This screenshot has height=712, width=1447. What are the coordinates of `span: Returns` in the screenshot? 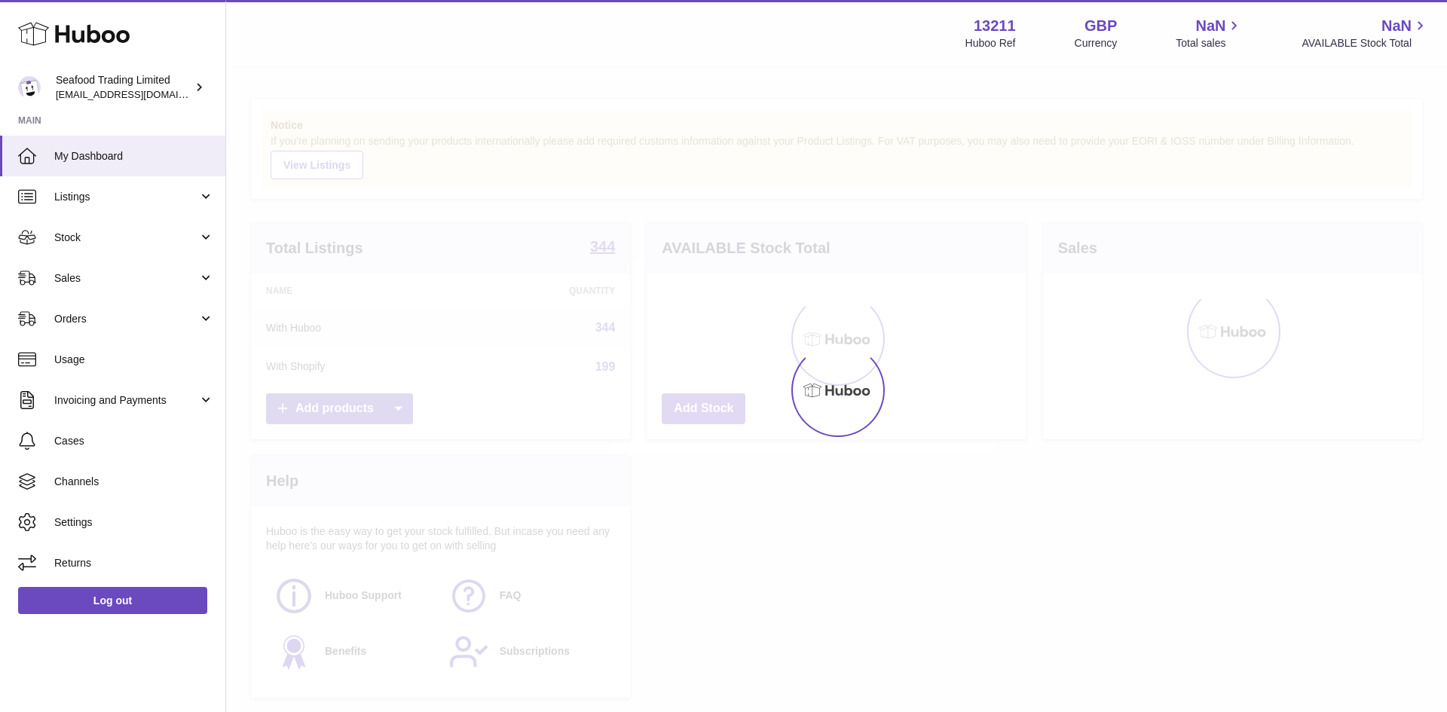 It's located at (134, 563).